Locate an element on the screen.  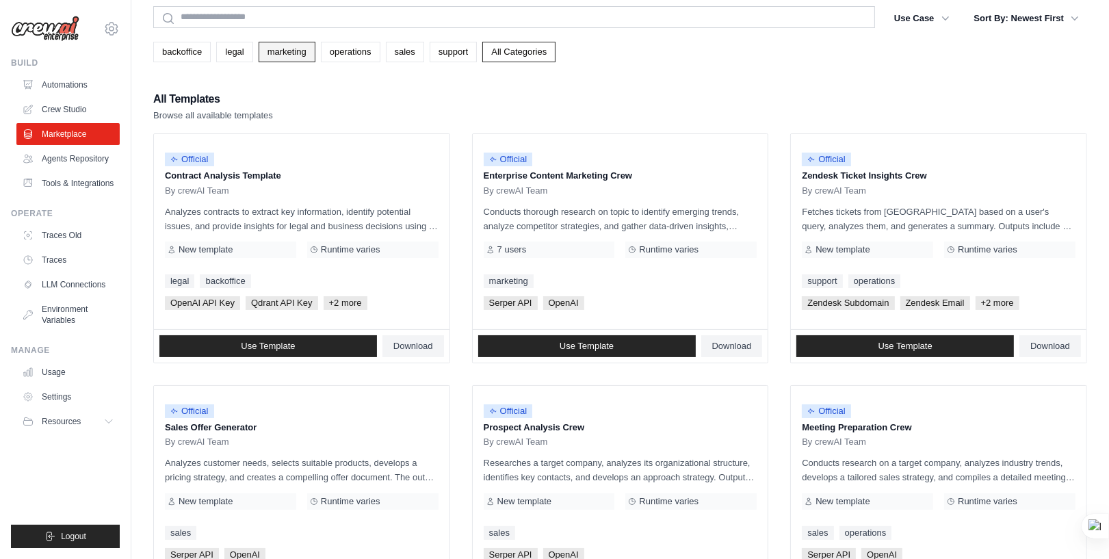
button: Use Case is located at coordinates (922, 18).